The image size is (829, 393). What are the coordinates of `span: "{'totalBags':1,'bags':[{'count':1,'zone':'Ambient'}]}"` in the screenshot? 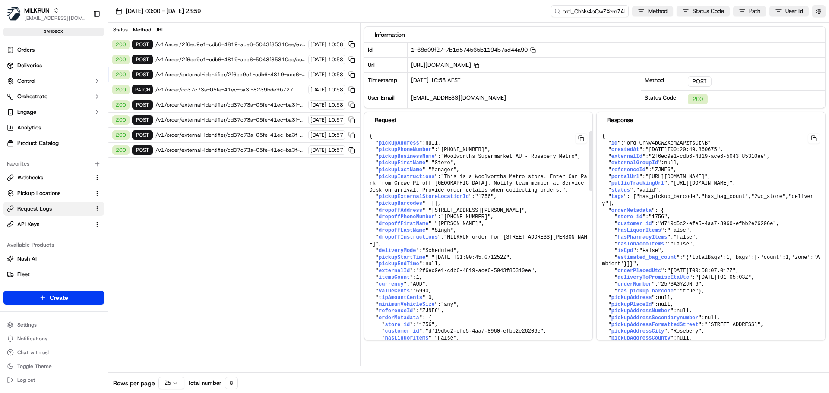 It's located at (711, 261).